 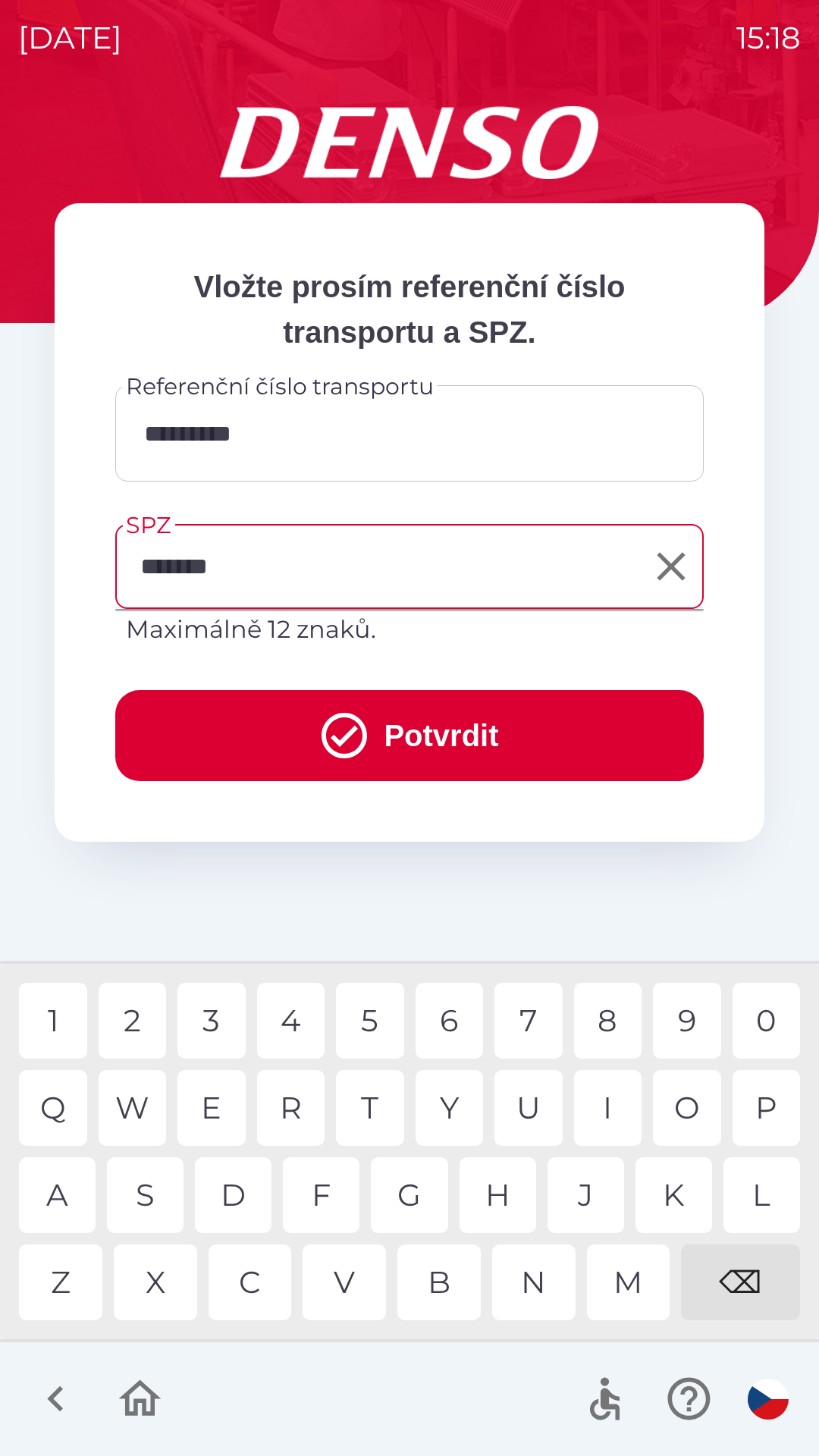 I want to click on label: Referenční číslo transportu, so click(x=280, y=386).